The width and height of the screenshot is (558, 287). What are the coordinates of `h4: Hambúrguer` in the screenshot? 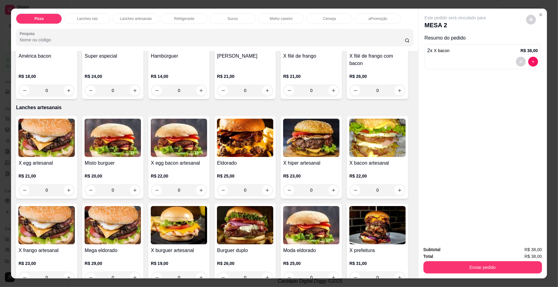 It's located at (179, 56).